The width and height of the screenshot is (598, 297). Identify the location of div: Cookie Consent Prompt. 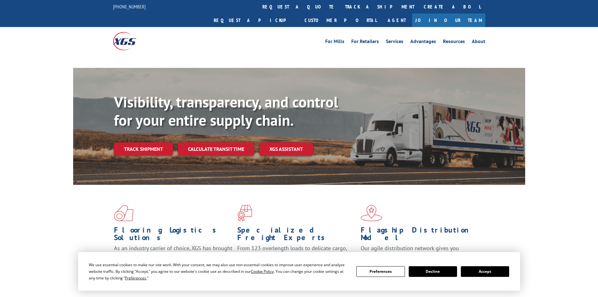
(299, 271).